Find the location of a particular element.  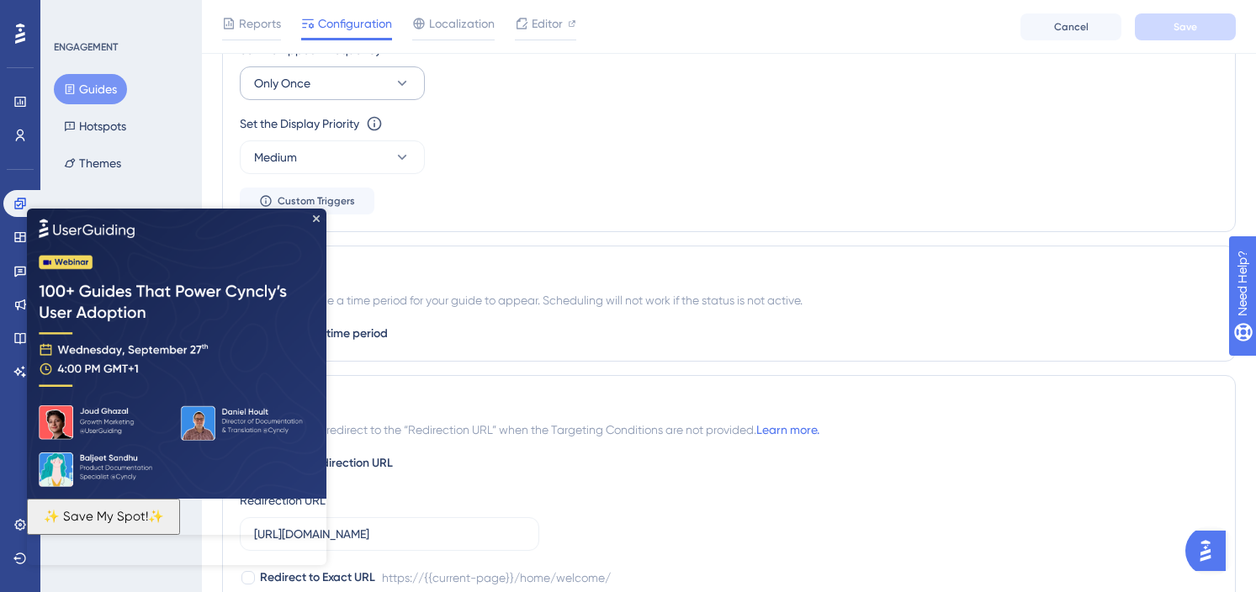

span: Redirect to Exact URL is located at coordinates (317, 578).